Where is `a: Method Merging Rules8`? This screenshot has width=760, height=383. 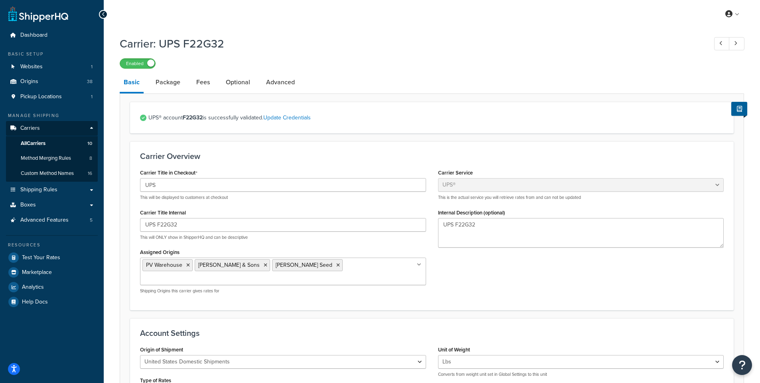
a: Method Merging Rules8 is located at coordinates (52, 158).